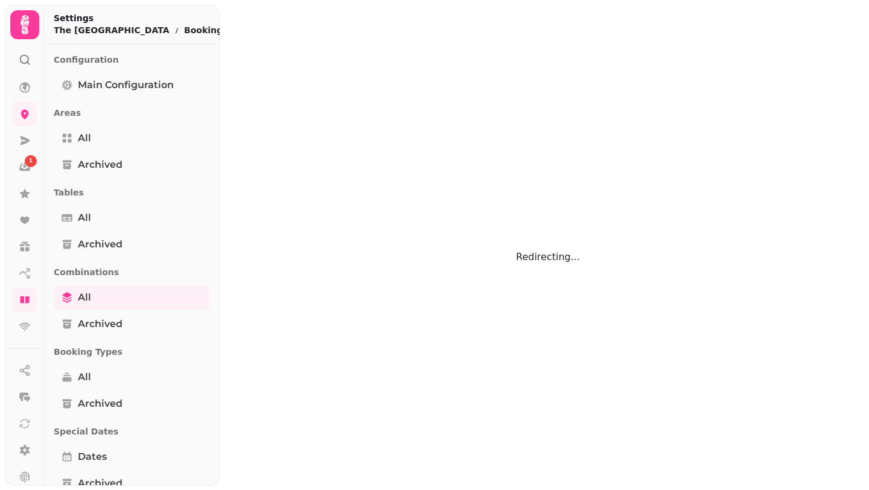 This screenshot has height=490, width=869. Describe the element at coordinates (211, 30) in the screenshot. I see `button: Bookings` at that location.